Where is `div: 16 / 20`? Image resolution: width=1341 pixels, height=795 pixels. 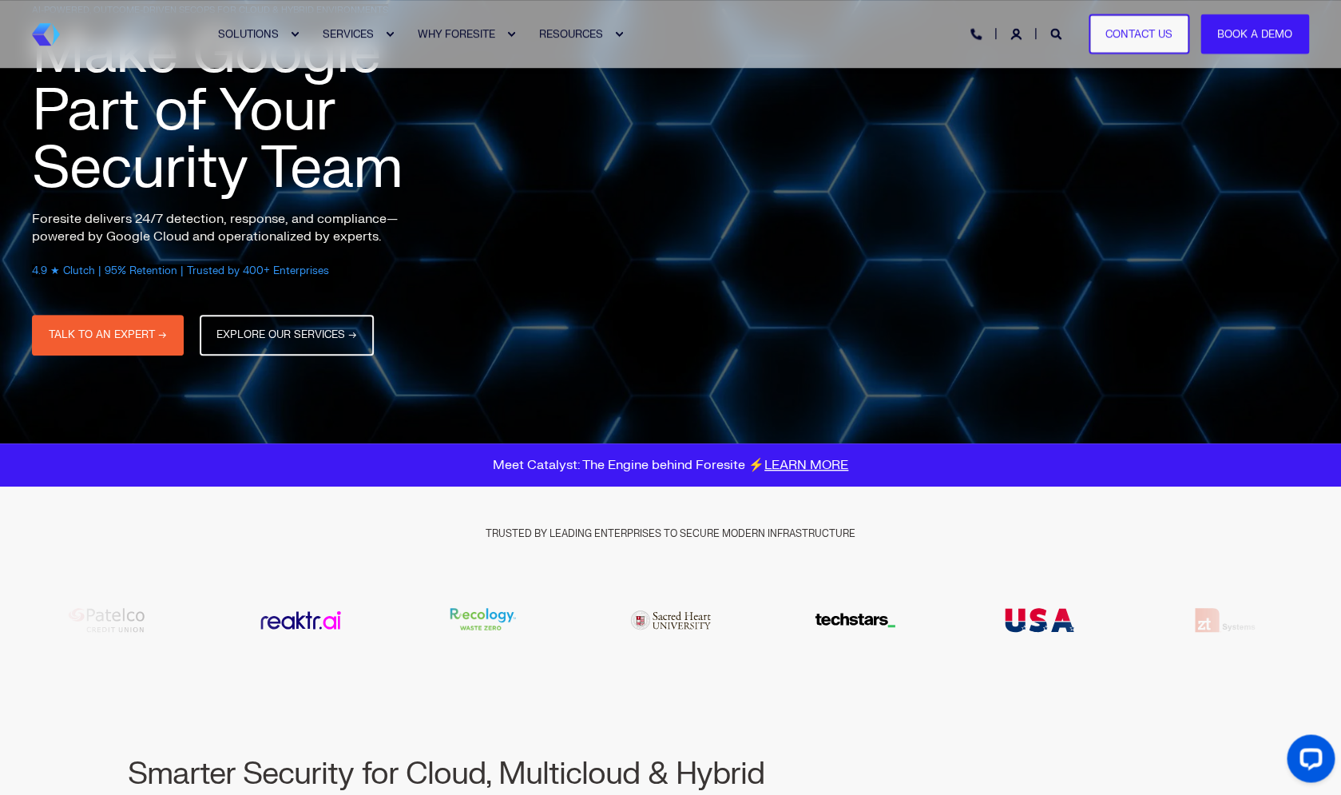 div: 16 / 20 is located at coordinates (670, 620).